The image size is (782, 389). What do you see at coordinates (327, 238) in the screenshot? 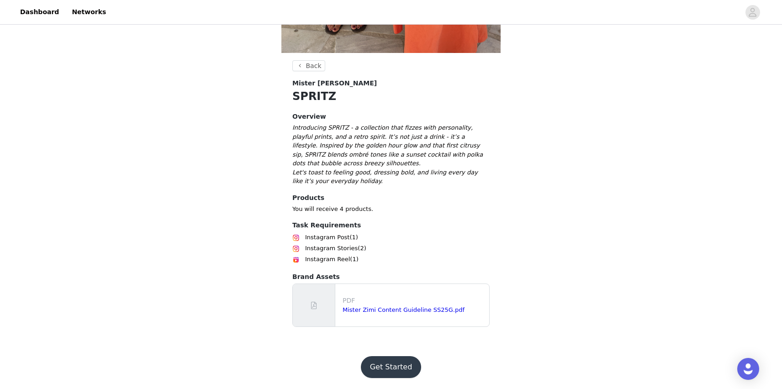
I see `span: Instagram Post` at bounding box center [327, 238].